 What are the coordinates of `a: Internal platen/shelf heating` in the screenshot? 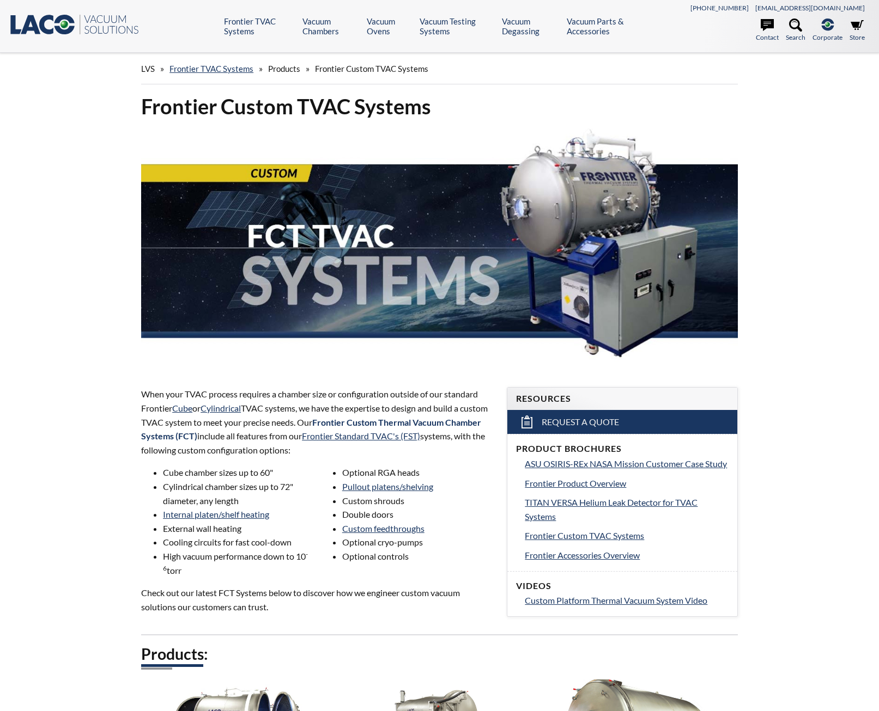 It's located at (216, 514).